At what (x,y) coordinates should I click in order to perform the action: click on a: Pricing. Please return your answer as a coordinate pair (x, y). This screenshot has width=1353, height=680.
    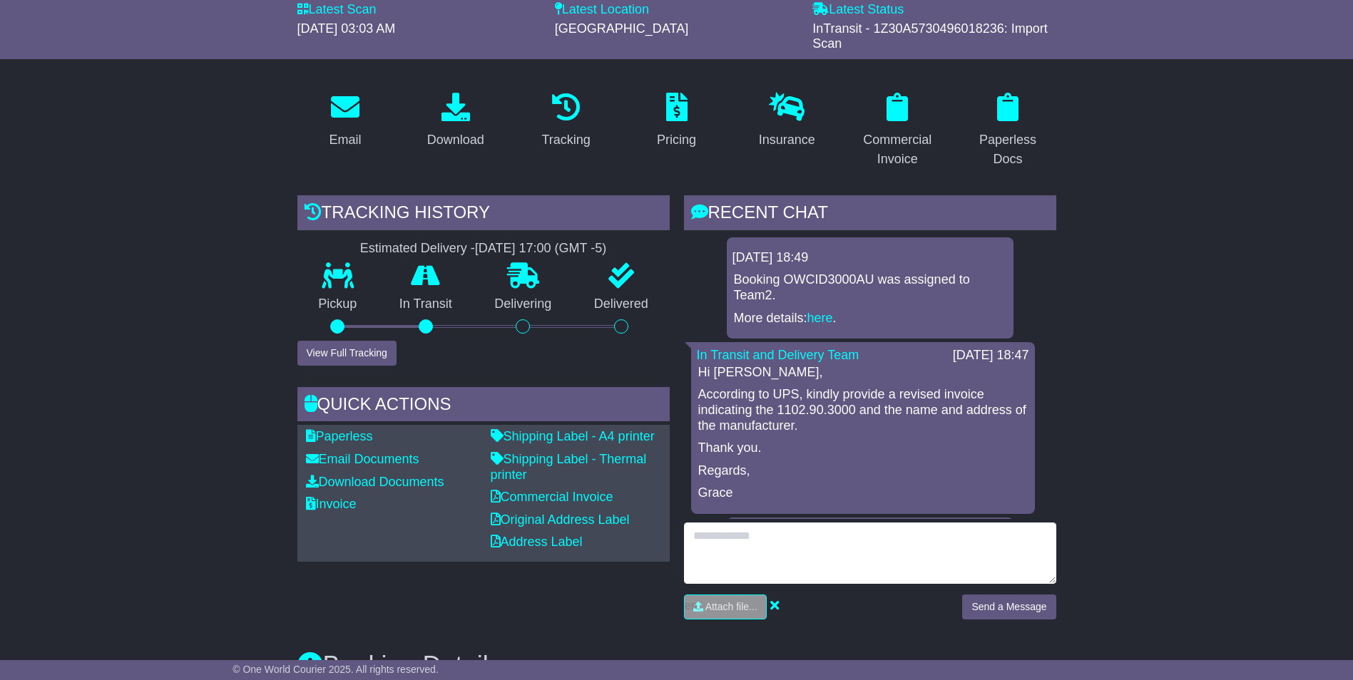
    Looking at the image, I should click on (676, 121).